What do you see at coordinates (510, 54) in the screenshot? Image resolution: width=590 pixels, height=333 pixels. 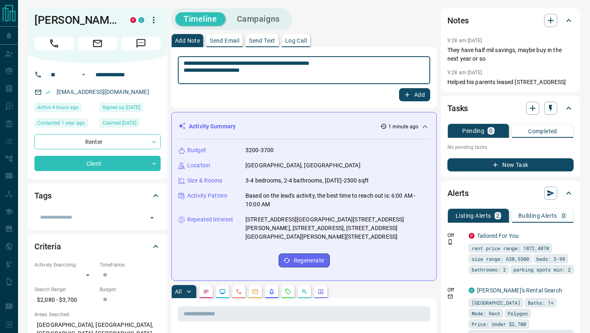 I see `p: They have half mil savings, maybe buy in the next year or so` at bounding box center [510, 54].